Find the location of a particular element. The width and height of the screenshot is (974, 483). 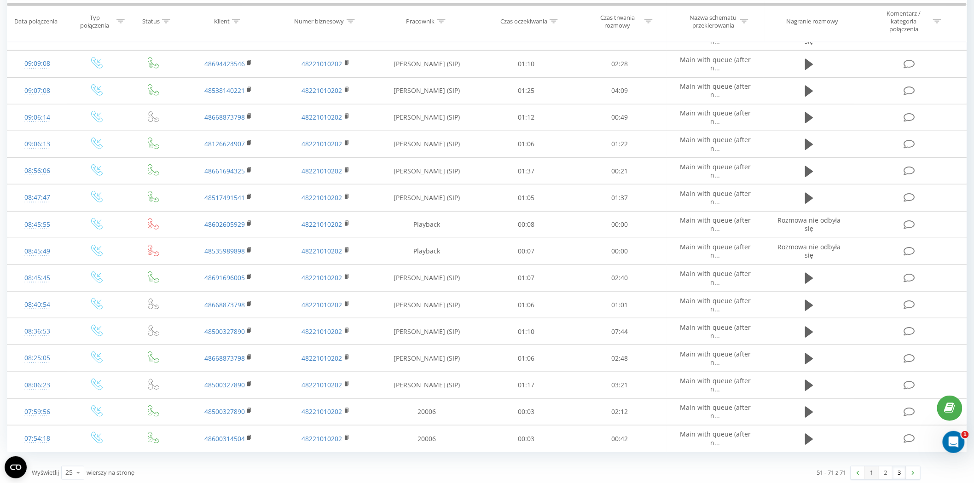

div: 08:45:45 is located at coordinates (37, 278).